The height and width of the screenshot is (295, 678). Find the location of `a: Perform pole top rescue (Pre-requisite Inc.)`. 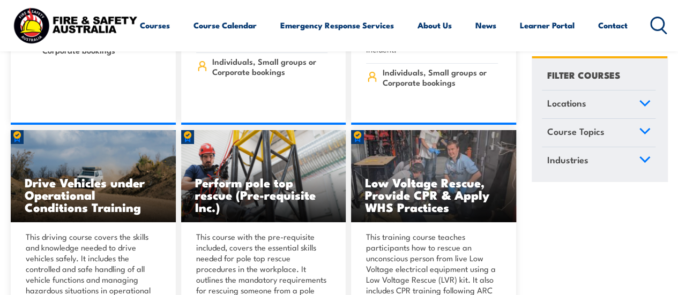

a: Perform pole top rescue (Pre-requisite Inc.) is located at coordinates (264, 176).